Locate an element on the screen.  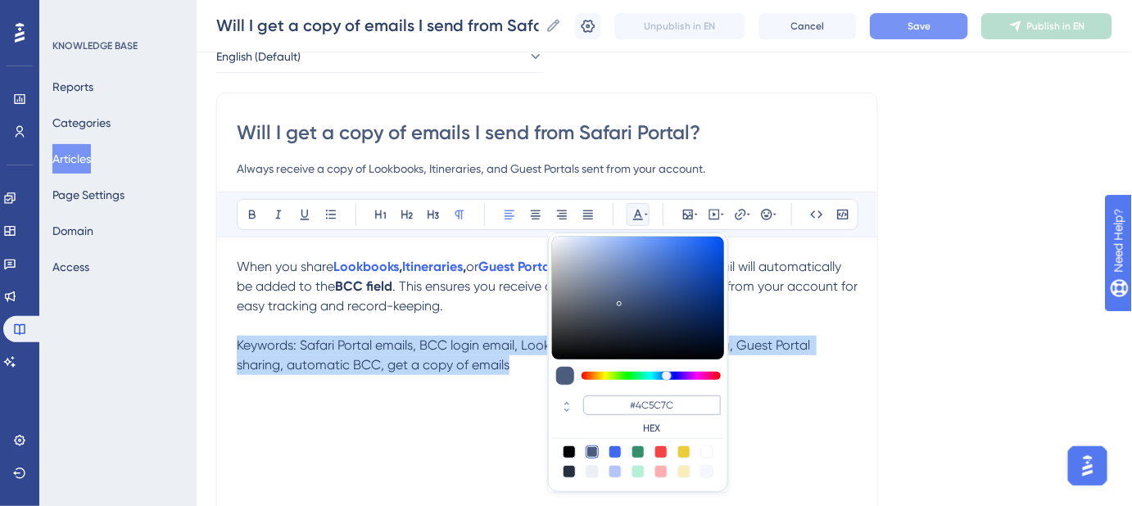
button: Categories is located at coordinates (81, 123).